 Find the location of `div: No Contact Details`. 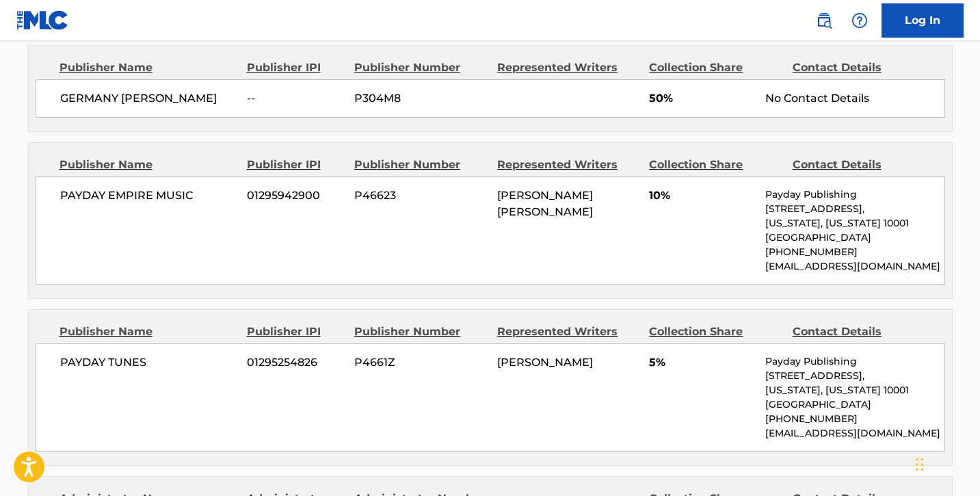

div: No Contact Details is located at coordinates (854, 98).